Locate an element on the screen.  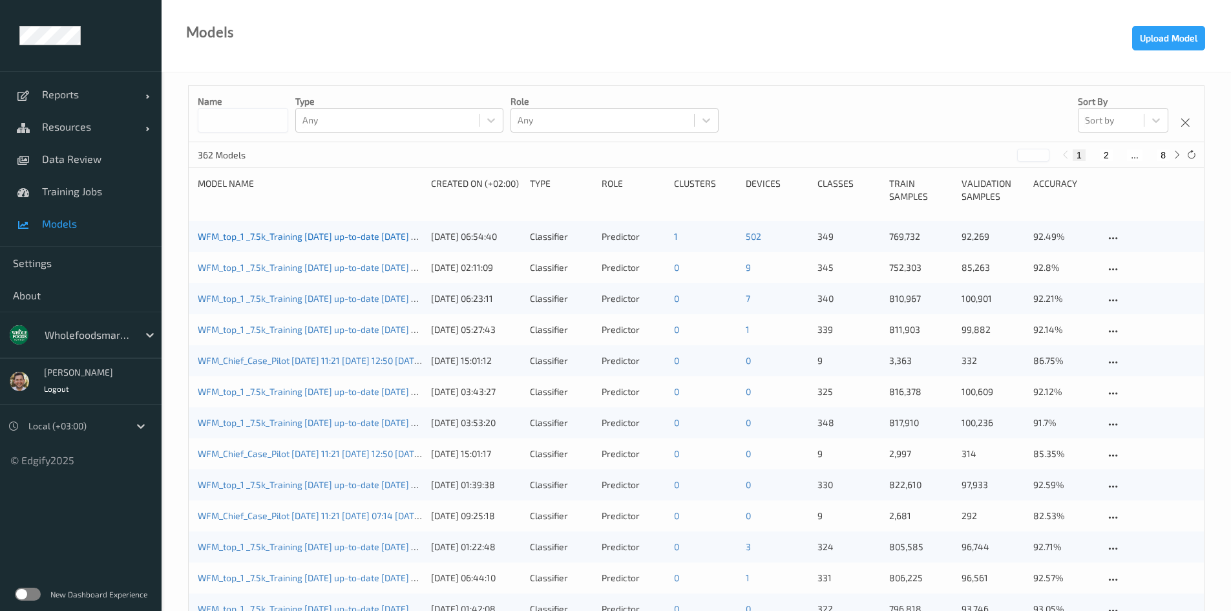
p: 97,933 is located at coordinates (993, 485).